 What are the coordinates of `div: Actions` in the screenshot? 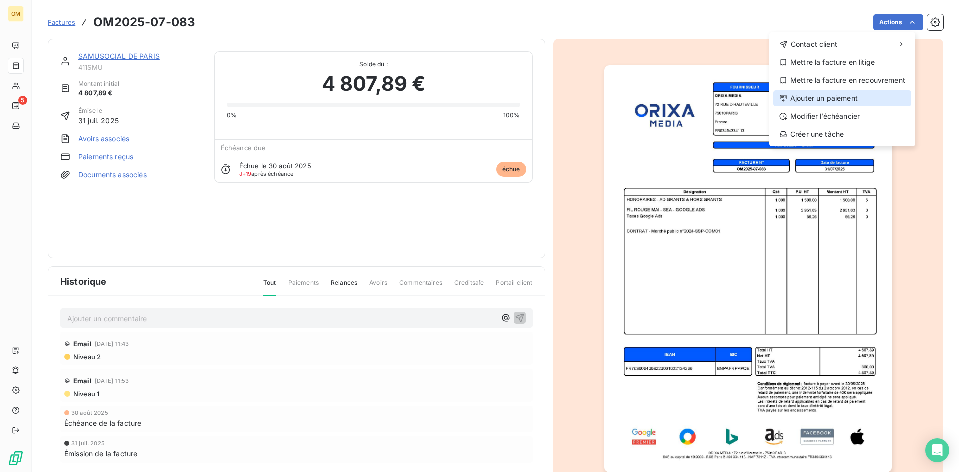 It's located at (842, 89).